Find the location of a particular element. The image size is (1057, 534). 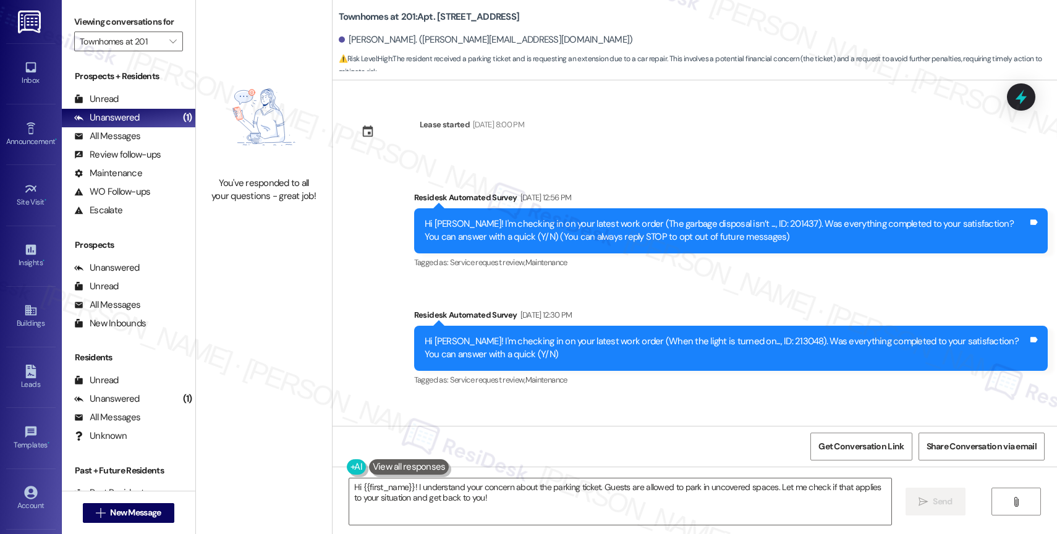

div: Unknown is located at coordinates (100, 436).